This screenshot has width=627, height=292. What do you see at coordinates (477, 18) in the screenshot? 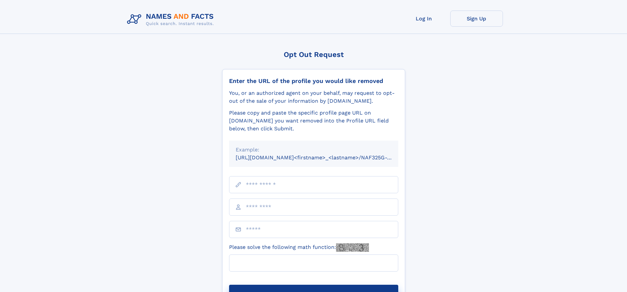
I see `a: Sign Up` at bounding box center [477, 18].